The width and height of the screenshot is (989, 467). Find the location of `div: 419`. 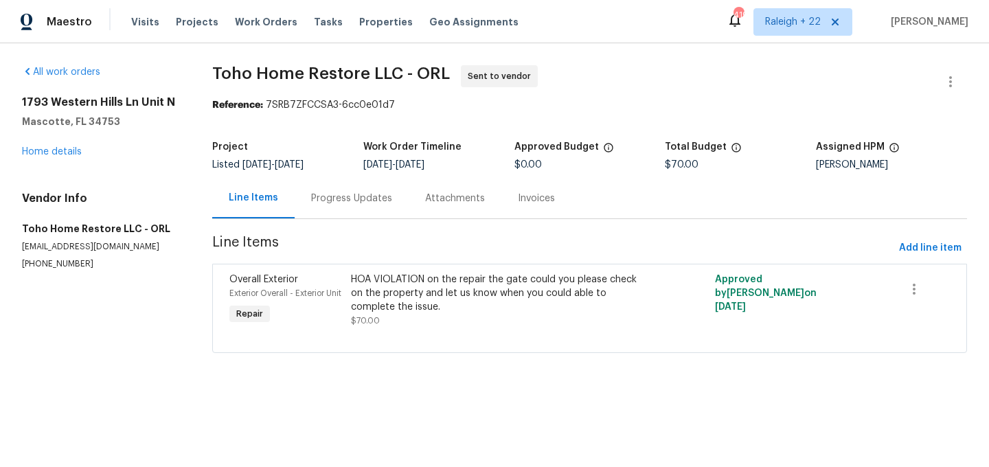

div: 419 is located at coordinates (739, 15).